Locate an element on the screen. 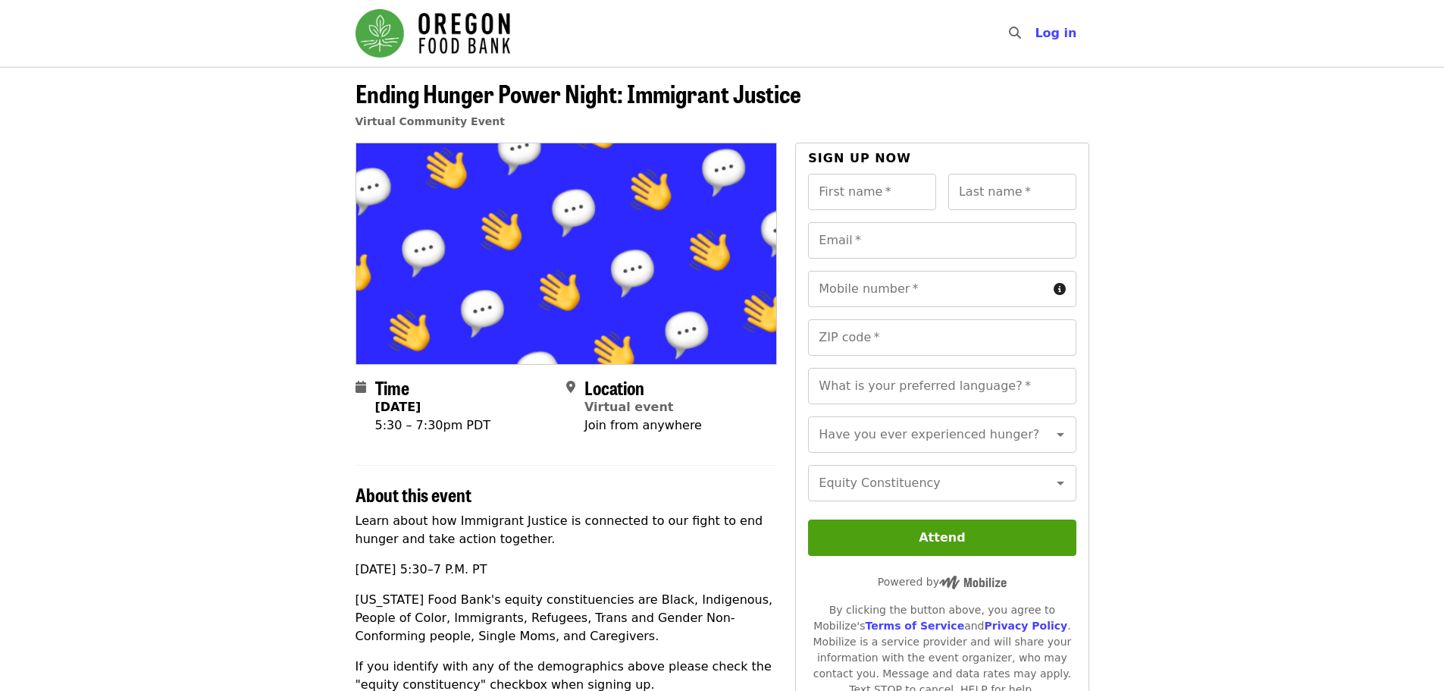  i: calendar icon is located at coordinates (361, 387).